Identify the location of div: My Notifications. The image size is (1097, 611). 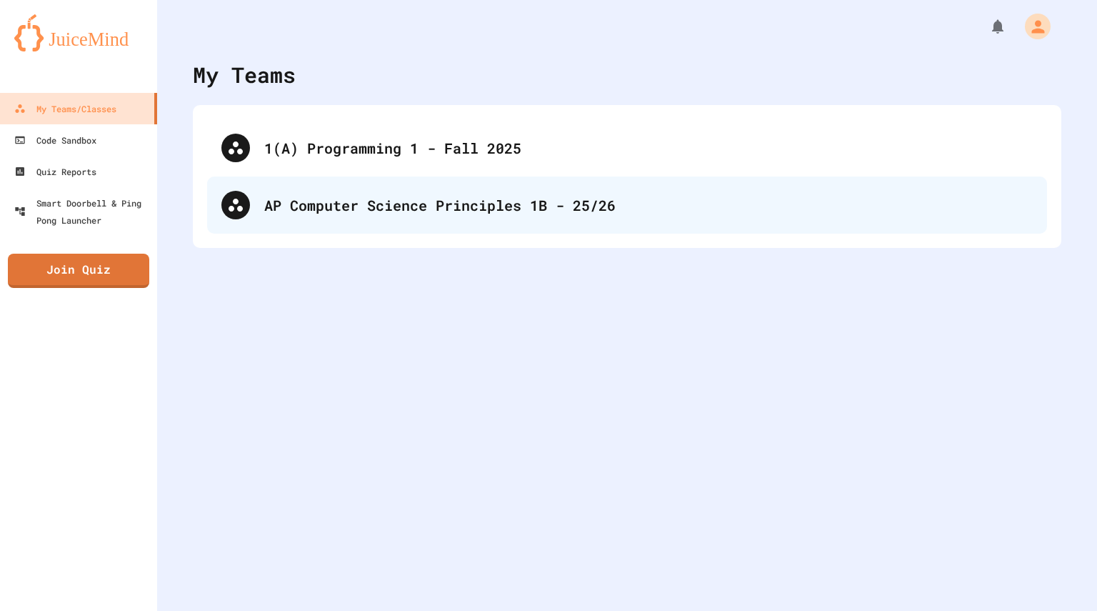
(987, 26).